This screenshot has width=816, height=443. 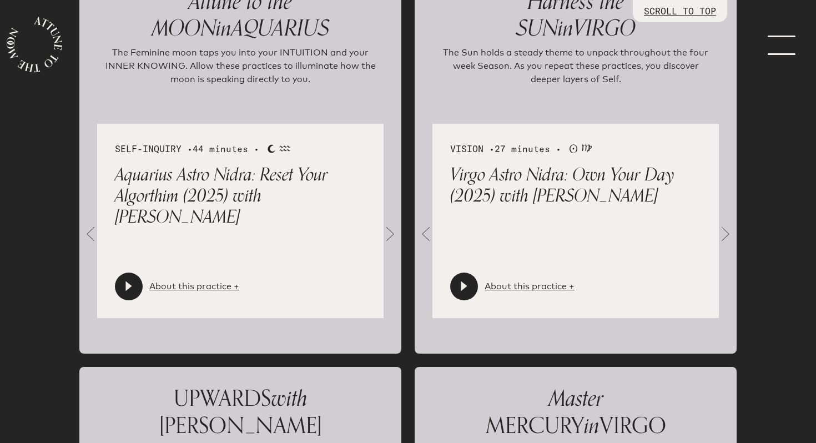 I want to click on span: 27 minutes •, so click(x=528, y=149).